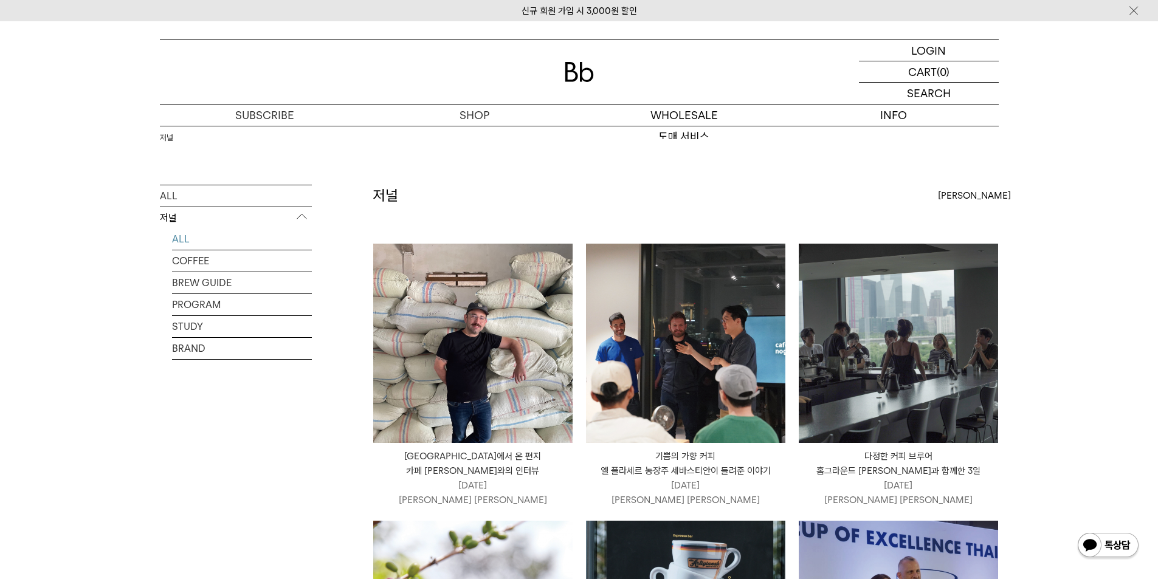 This screenshot has width=1158, height=579. Describe the element at coordinates (686, 344) in the screenshot. I see `img: 기쁨의 가향 커피엘 플라세르 농장주 세바스티안이 들려준 이야기` at that location.